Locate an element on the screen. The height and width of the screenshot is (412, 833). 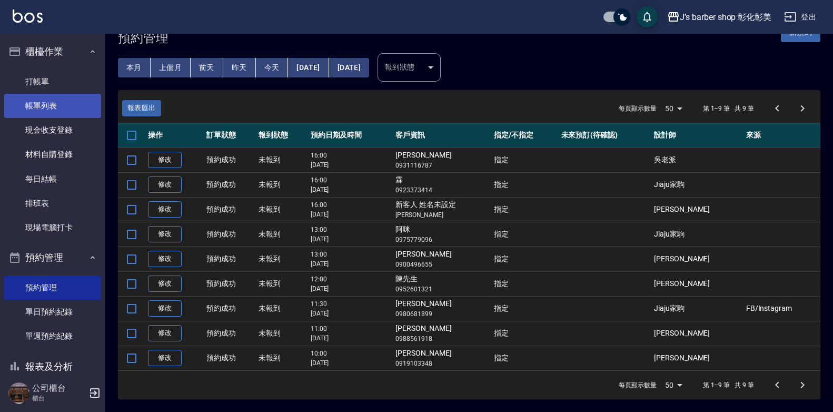
td: 阿咪 is located at coordinates (442, 234).